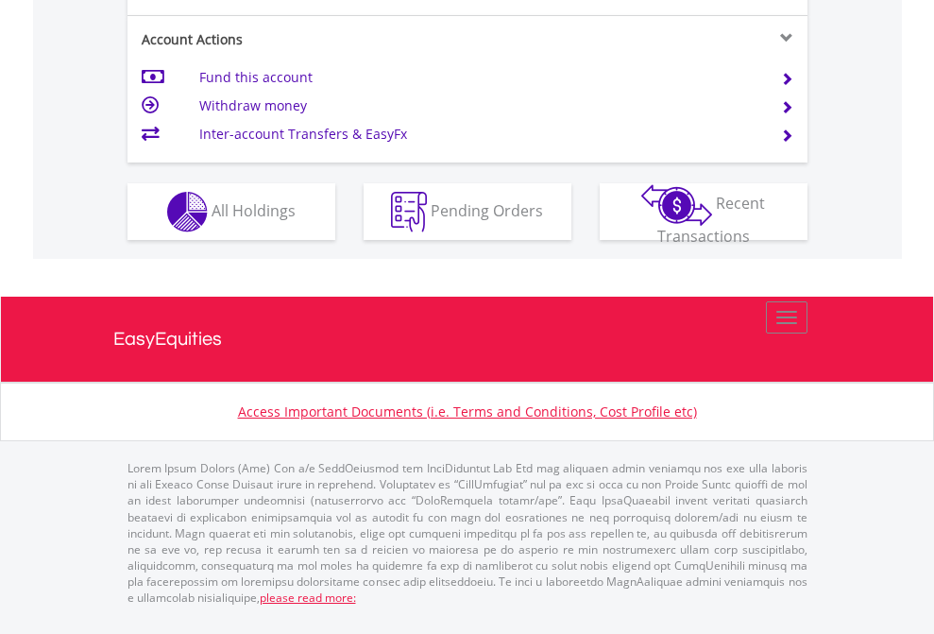 The width and height of the screenshot is (934, 634). What do you see at coordinates (409, 212) in the screenshot?
I see `img: pending_instructions-wht.png` at bounding box center [409, 212].